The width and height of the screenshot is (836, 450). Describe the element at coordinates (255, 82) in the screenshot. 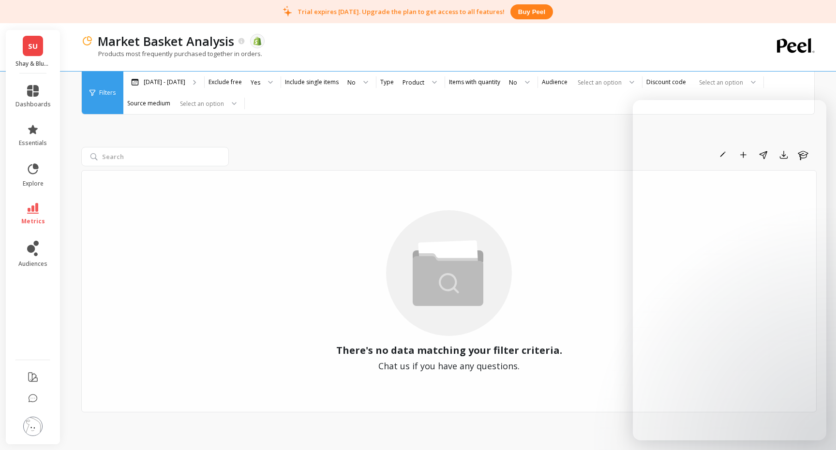

I see `div: Yes` at that location.